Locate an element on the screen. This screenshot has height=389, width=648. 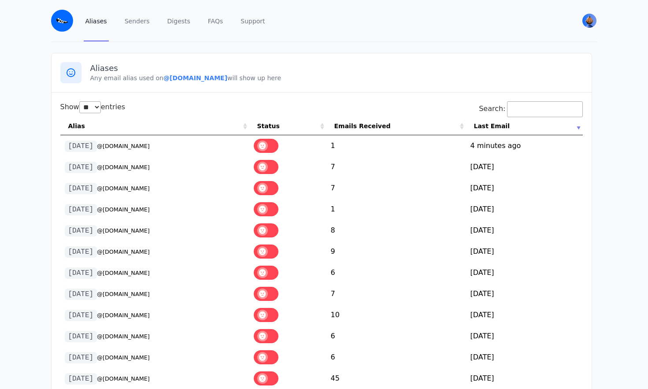
h3: Aliases is located at coordinates (337, 68).